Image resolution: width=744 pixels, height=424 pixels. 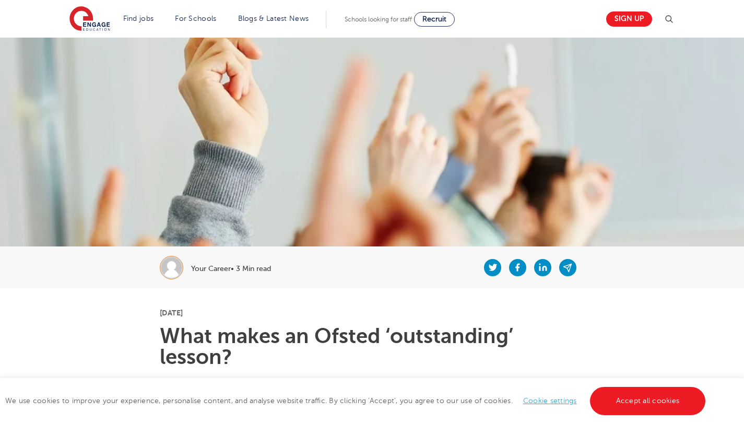 I want to click on a: Blogs & Latest News, so click(x=274, y=18).